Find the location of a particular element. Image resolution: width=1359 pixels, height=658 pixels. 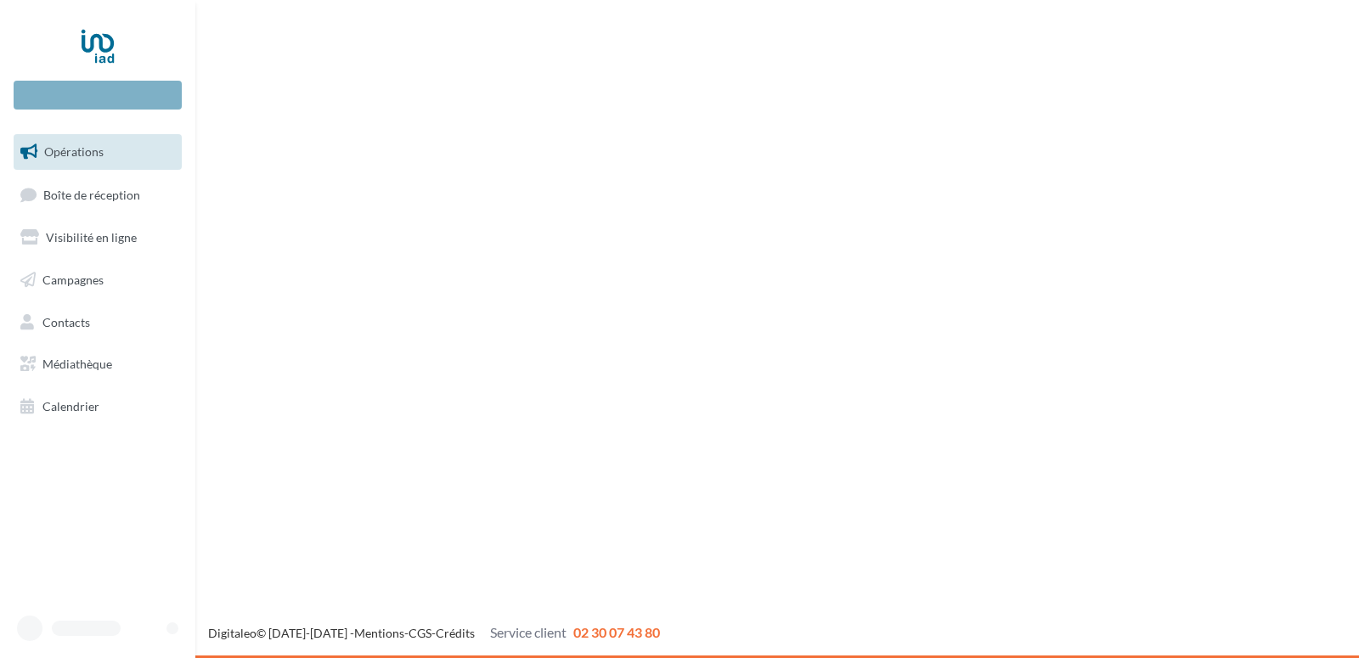

a: Campagnes is located at coordinates (98, 280).